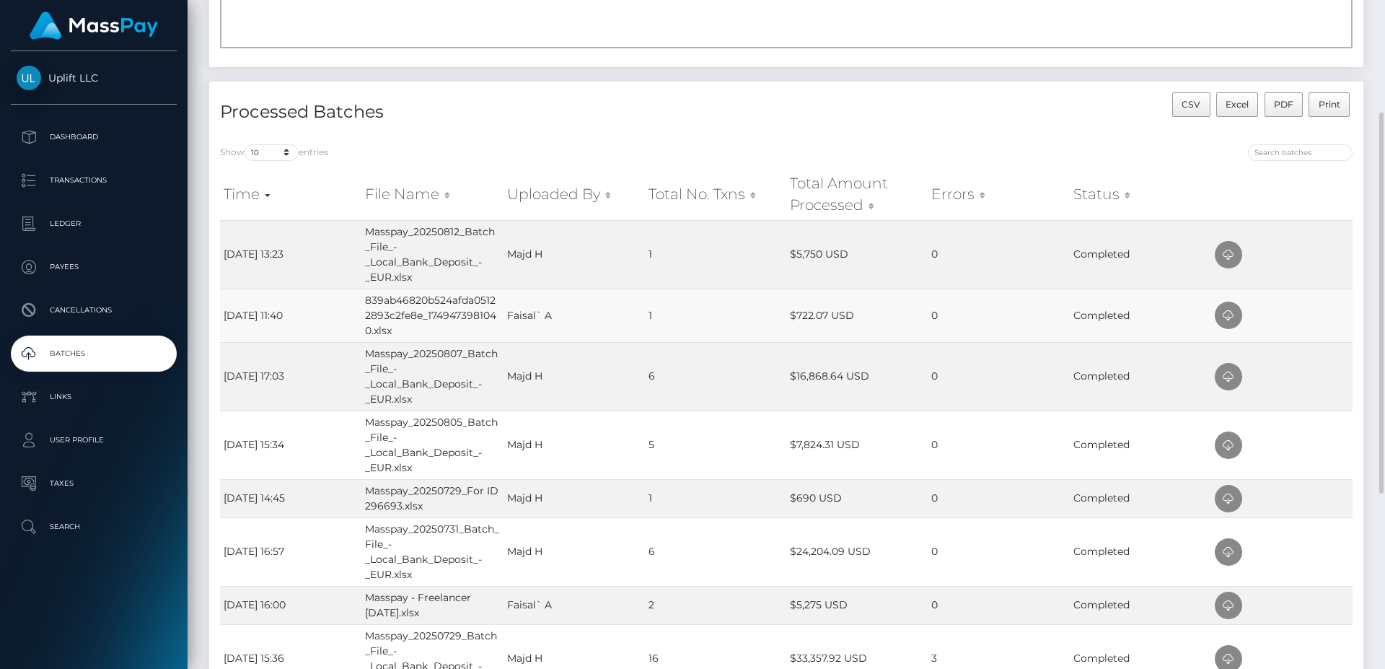 This screenshot has width=1385, height=669. I want to click on th: Total No. Txns: activate to sort column ascending, so click(716, 194).